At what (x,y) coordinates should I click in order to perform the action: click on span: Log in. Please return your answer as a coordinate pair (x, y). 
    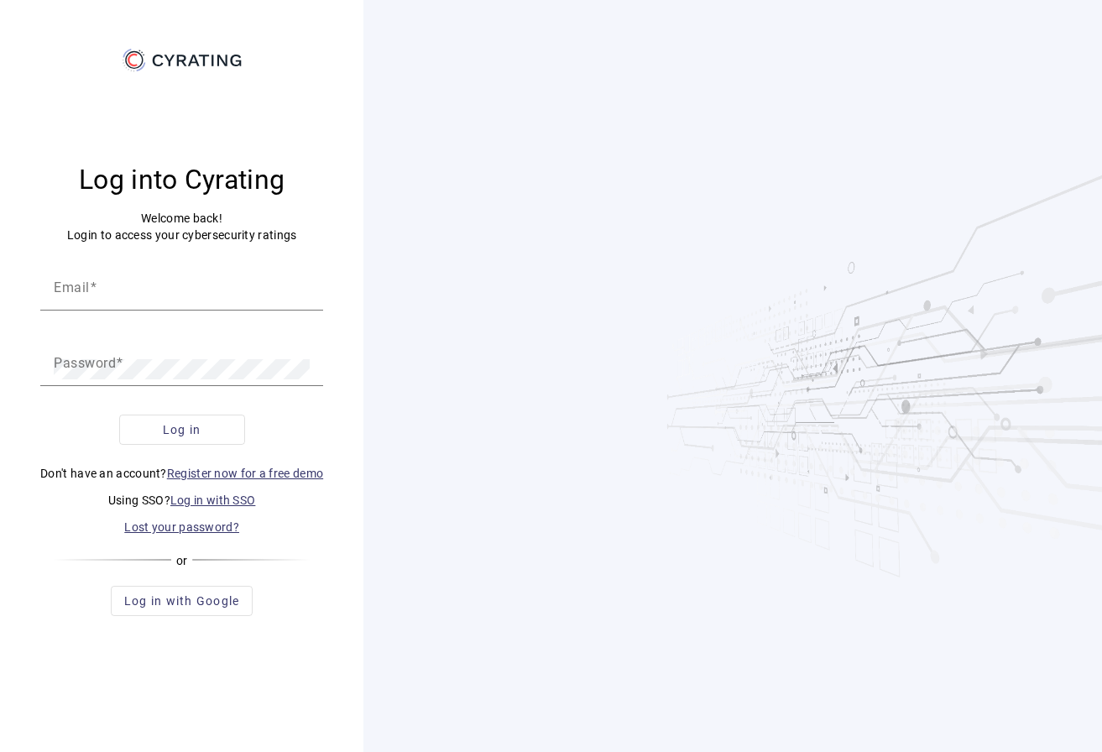
    Looking at the image, I should click on (182, 430).